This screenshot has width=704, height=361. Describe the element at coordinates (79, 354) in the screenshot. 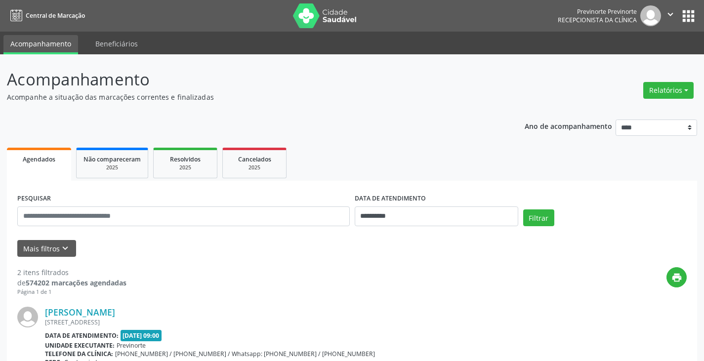

I see `b: Telefone da clínica:` at that location.